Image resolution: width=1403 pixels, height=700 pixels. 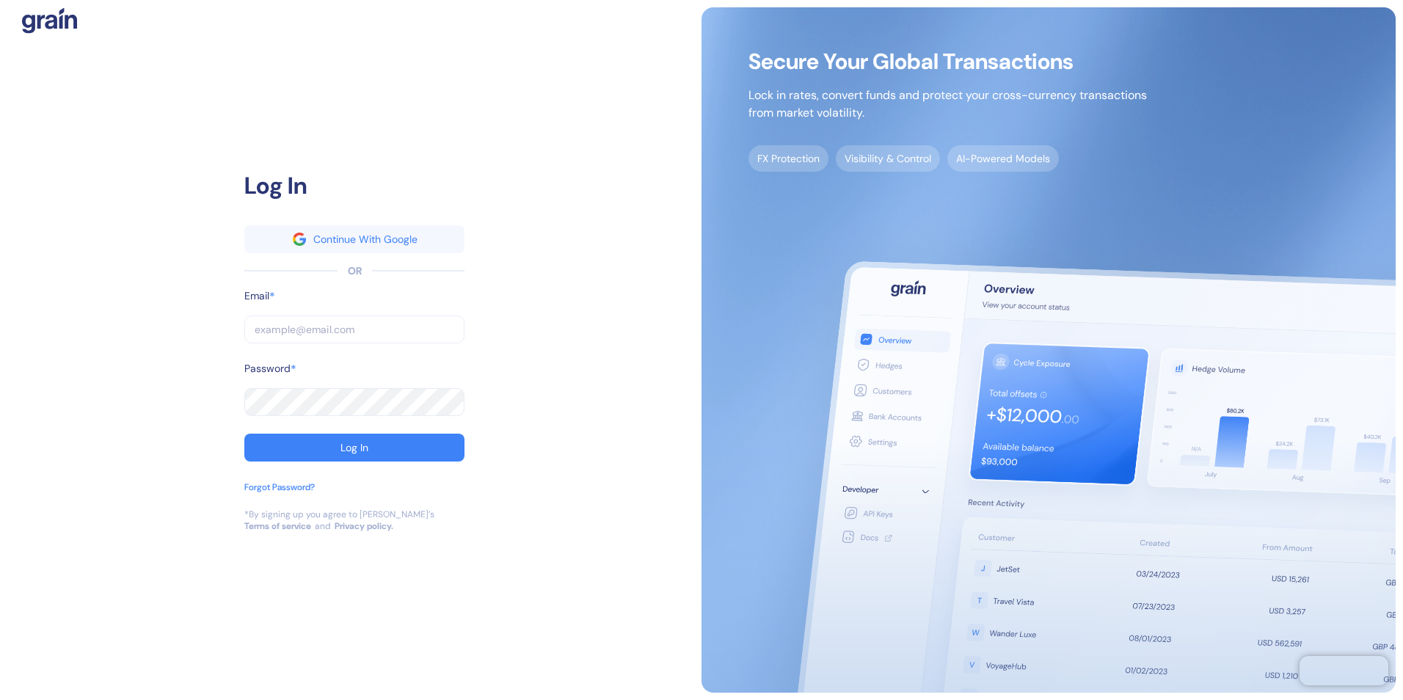 What do you see at coordinates (280, 487) in the screenshot?
I see `div: Forgot Password?` at bounding box center [280, 487].